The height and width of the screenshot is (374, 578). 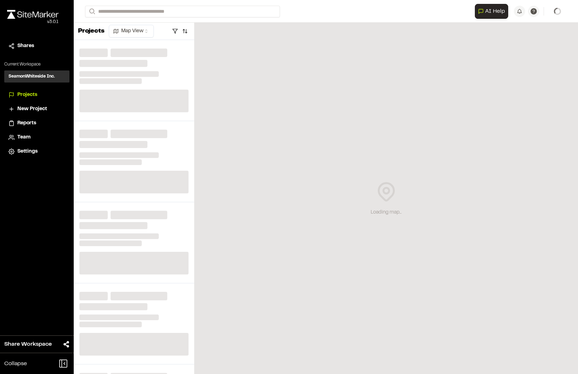 What do you see at coordinates (26, 46) in the screenshot?
I see `span: Shares` at bounding box center [26, 46].